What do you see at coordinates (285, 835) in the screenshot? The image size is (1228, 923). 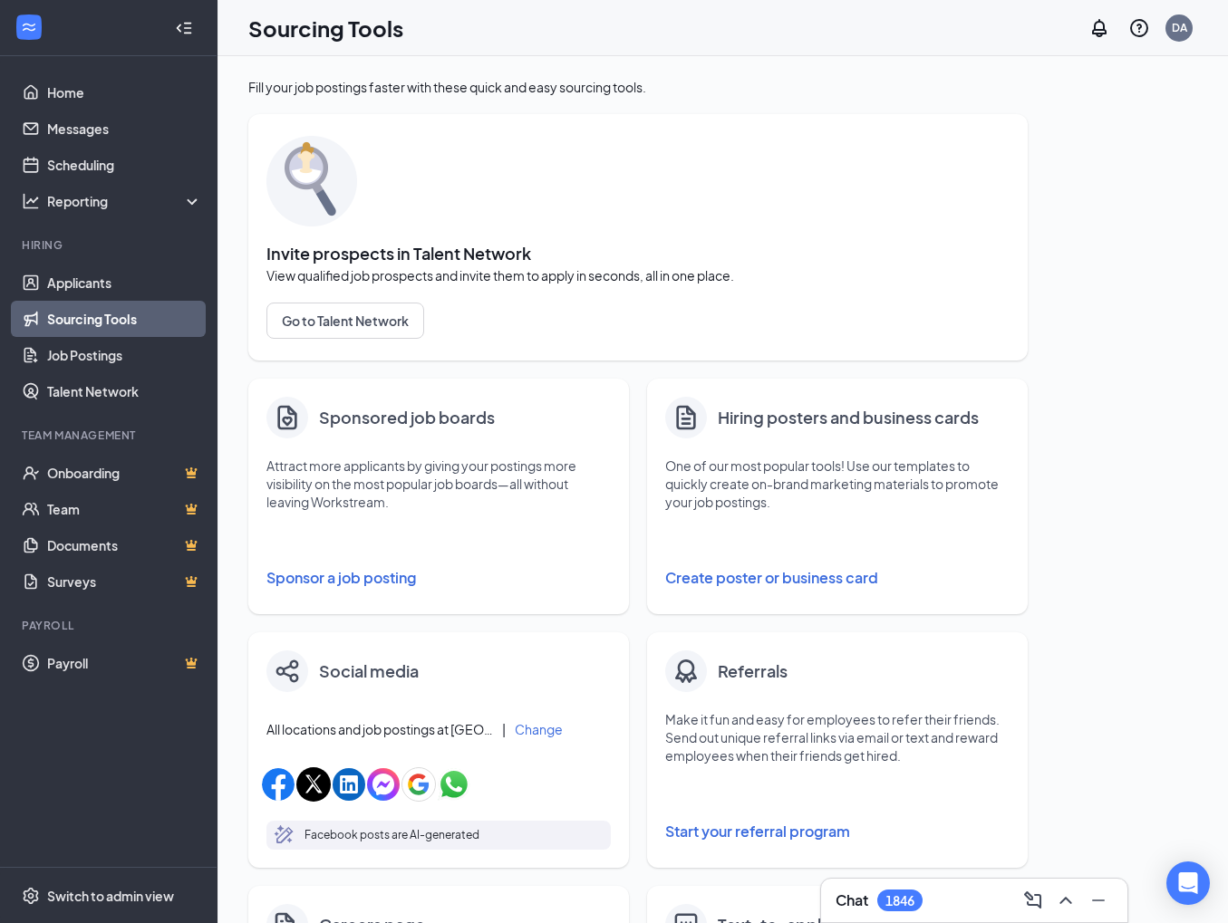 I see `svg: MagicPencil` at bounding box center [285, 835].